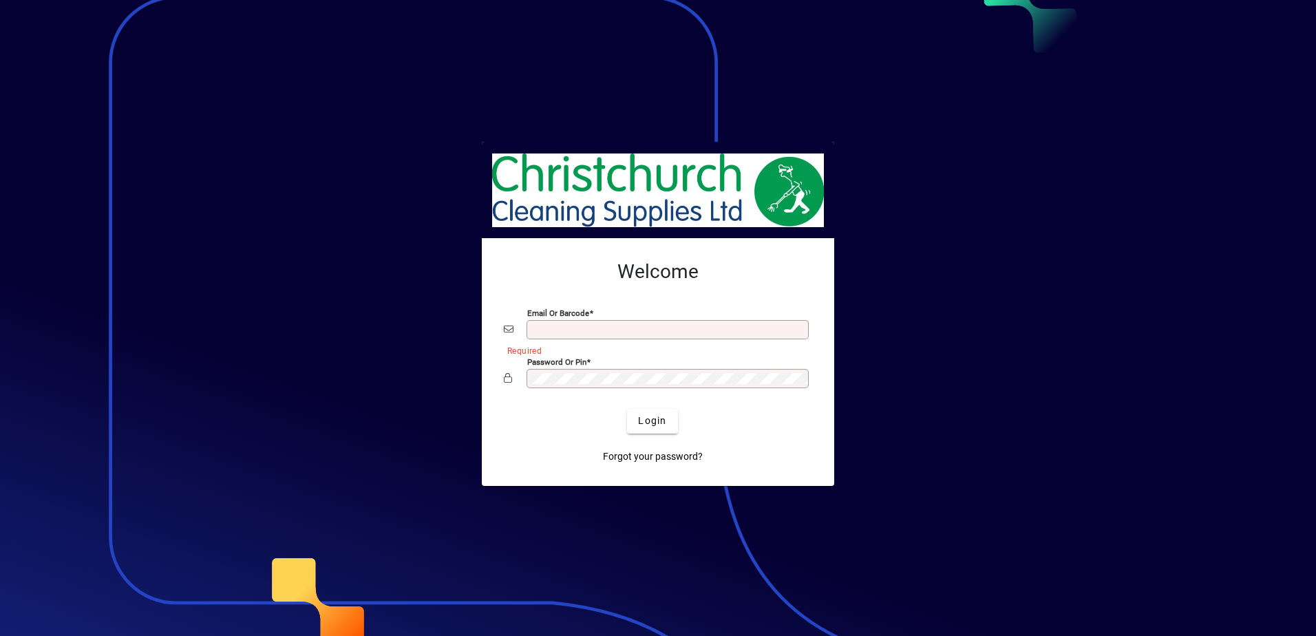  What do you see at coordinates (653, 457) in the screenshot?
I see `a: Forgot your password?` at bounding box center [653, 457].